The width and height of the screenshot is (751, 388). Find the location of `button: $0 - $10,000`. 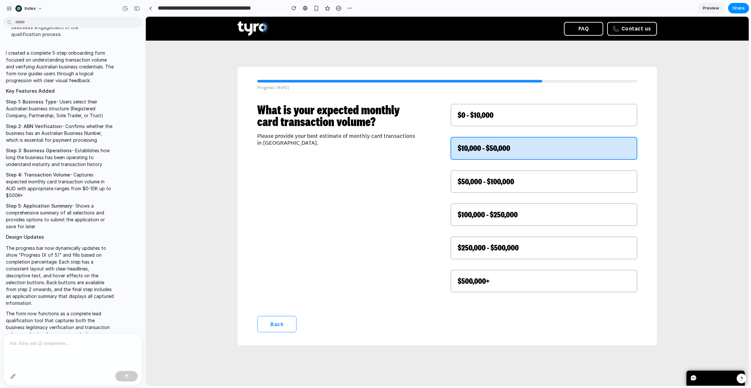

button: $0 - $10,000 is located at coordinates (398, 98).